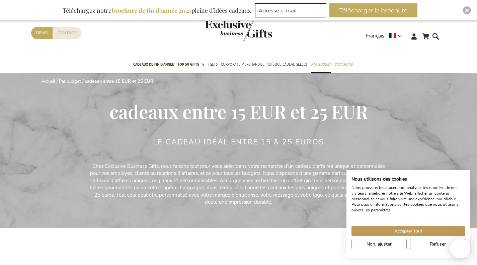  Describe the element at coordinates (321, 64) in the screenshot. I see `span: Par budget` at that location.